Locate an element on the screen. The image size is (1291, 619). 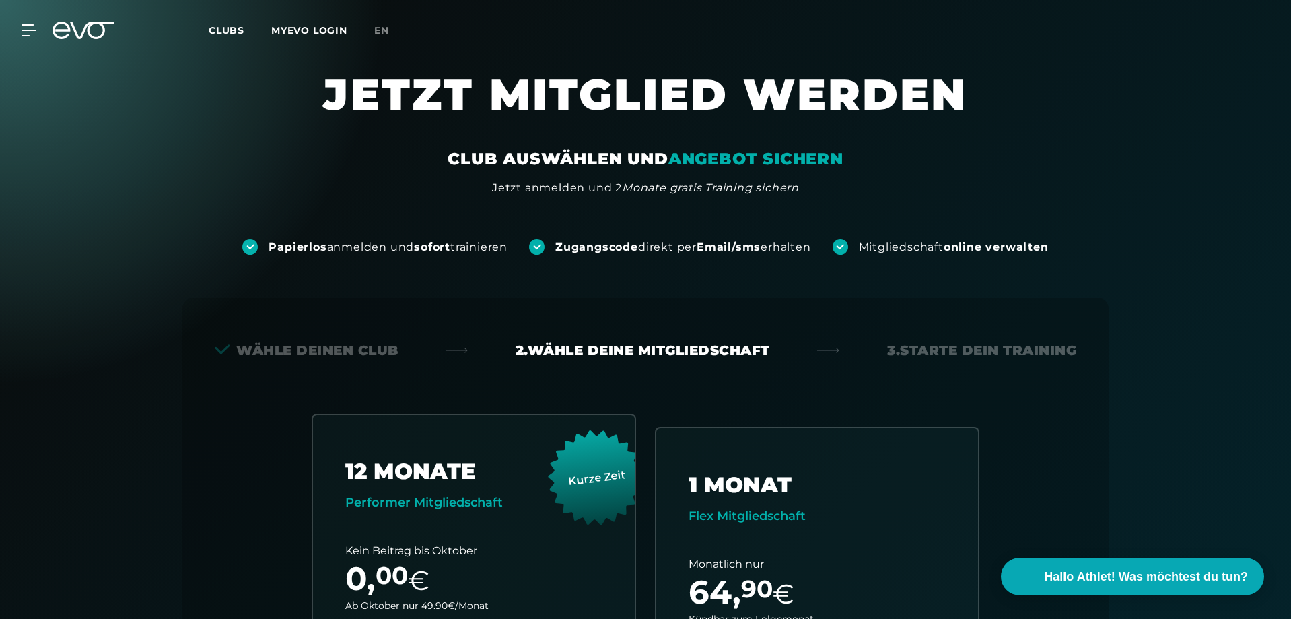
div: Jetzt anmelden und 2 is located at coordinates (646, 188).